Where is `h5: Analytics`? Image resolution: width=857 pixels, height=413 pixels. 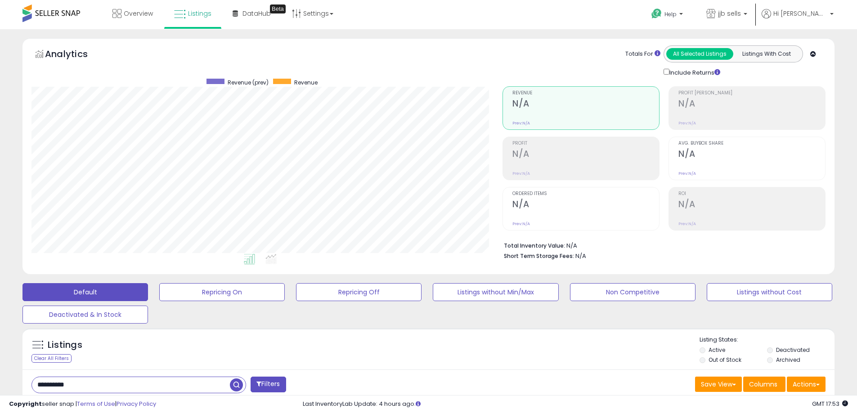 h5: Analytics is located at coordinates (75, 55).